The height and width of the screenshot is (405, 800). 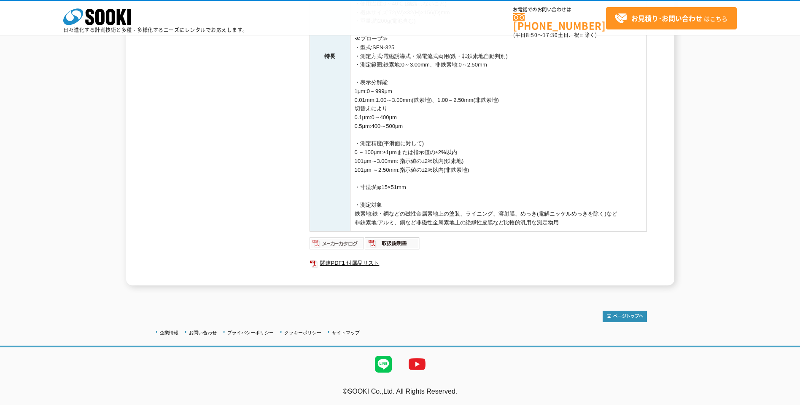 I want to click on img: 取扱説明書, so click(x=392, y=244).